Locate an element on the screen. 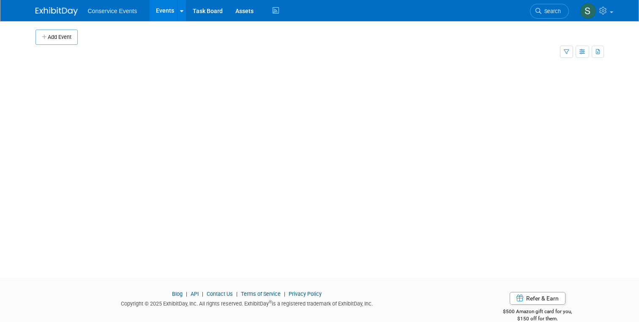 Image resolution: width=639 pixels, height=322 pixels. button: Add Event is located at coordinates (57, 37).